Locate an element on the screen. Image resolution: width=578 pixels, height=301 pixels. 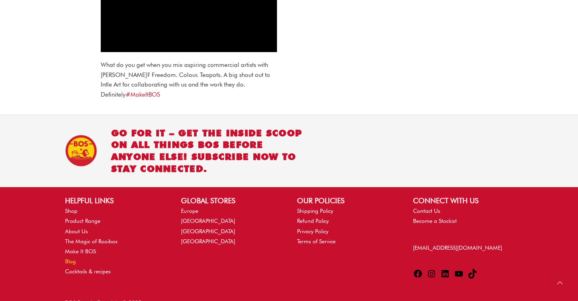
nav: CONNECT WITH US is located at coordinates (462, 216).